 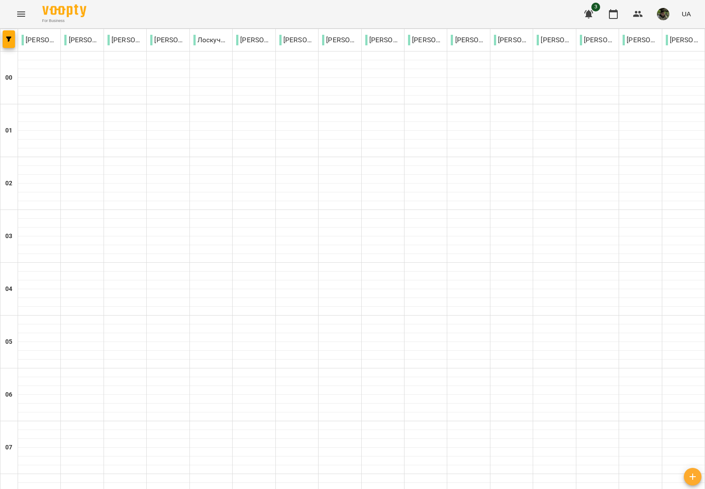 What do you see at coordinates (64, 21) in the screenshot?
I see `span: For Business` at bounding box center [64, 21].